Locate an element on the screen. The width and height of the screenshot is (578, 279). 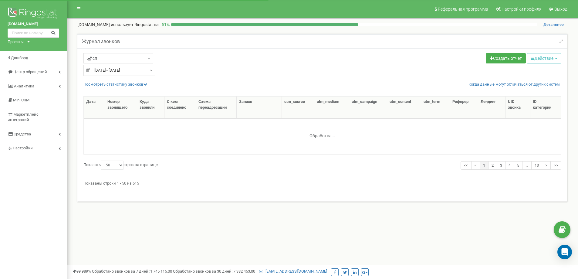
a: сп is located at coordinates (118, 58).